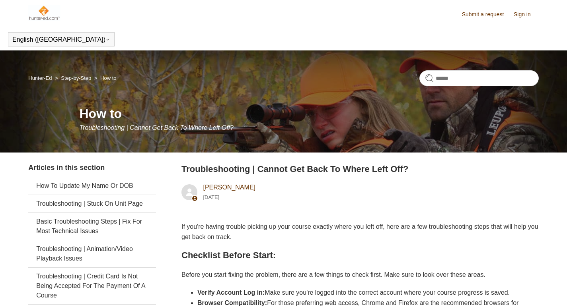 This screenshot has width=567, height=307. I want to click on p: If you're having trouble picking up your course exactly where you left off, here are a few troubl..., so click(360, 232).